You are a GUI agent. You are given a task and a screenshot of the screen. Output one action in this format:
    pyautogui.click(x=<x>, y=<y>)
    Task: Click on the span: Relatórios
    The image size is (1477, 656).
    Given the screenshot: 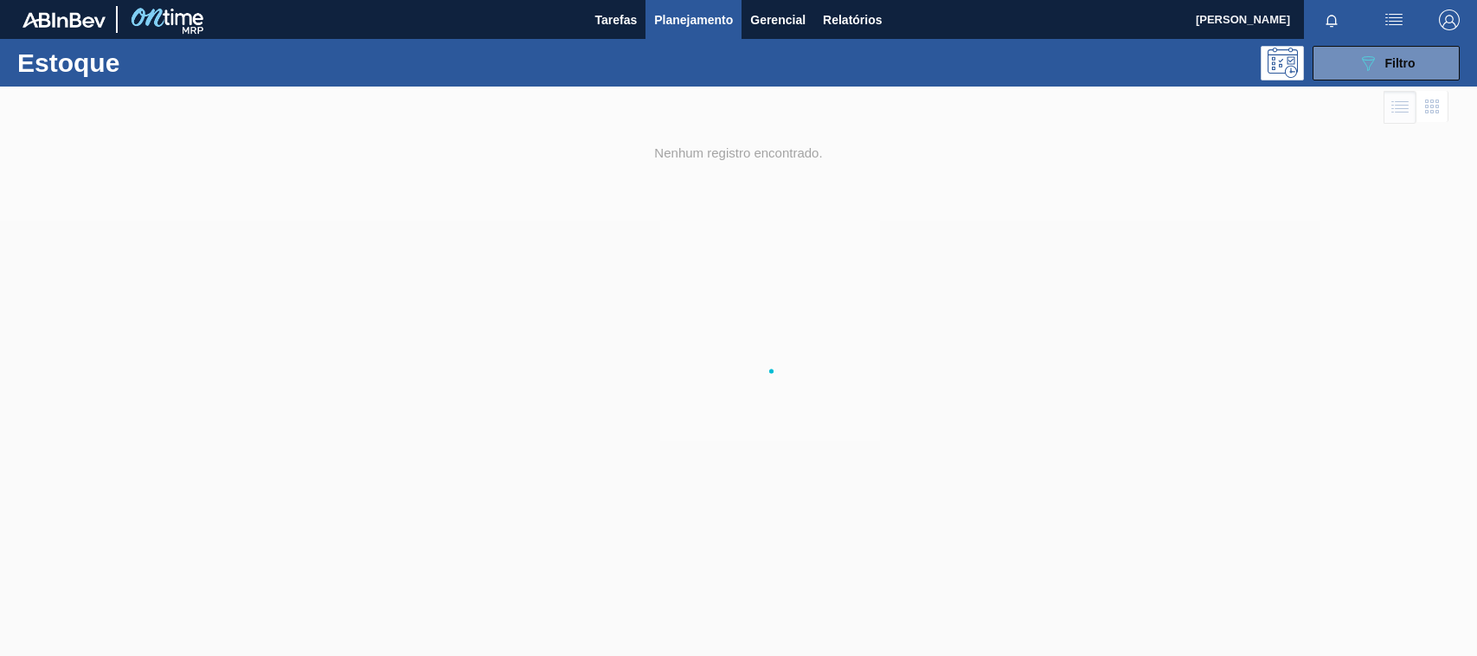 What is the action you would take?
    pyautogui.click(x=852, y=20)
    